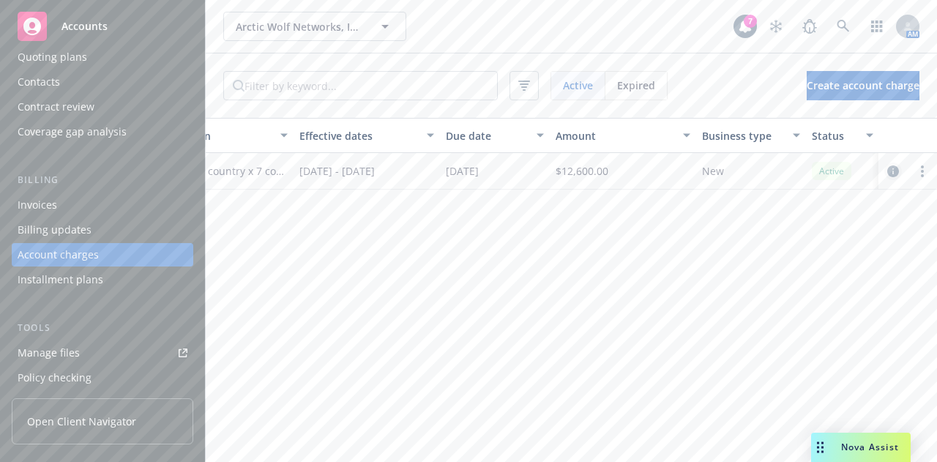 The image size is (937, 462). Describe the element at coordinates (239, 86) in the screenshot. I see `svg: Search` at that location.